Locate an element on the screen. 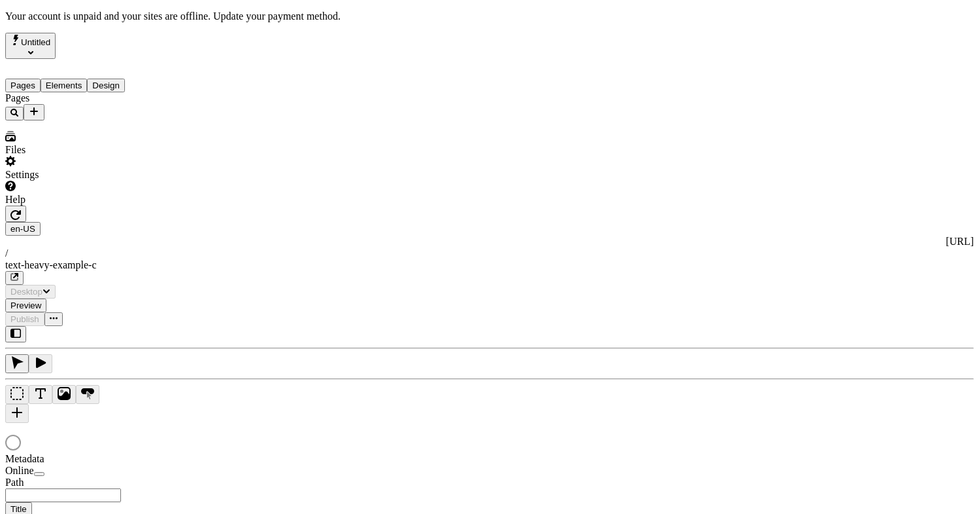 The width and height of the screenshot is (979, 514). button: Image is located at coordinates (64, 394).